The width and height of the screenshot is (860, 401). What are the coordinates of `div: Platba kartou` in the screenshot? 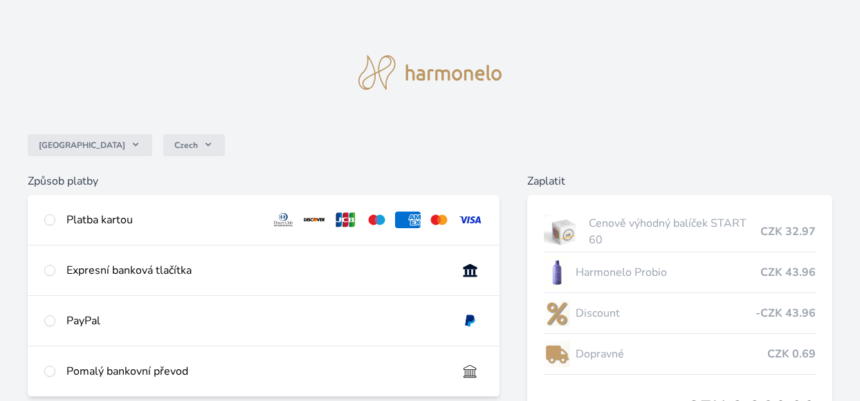 It's located at (163, 220).